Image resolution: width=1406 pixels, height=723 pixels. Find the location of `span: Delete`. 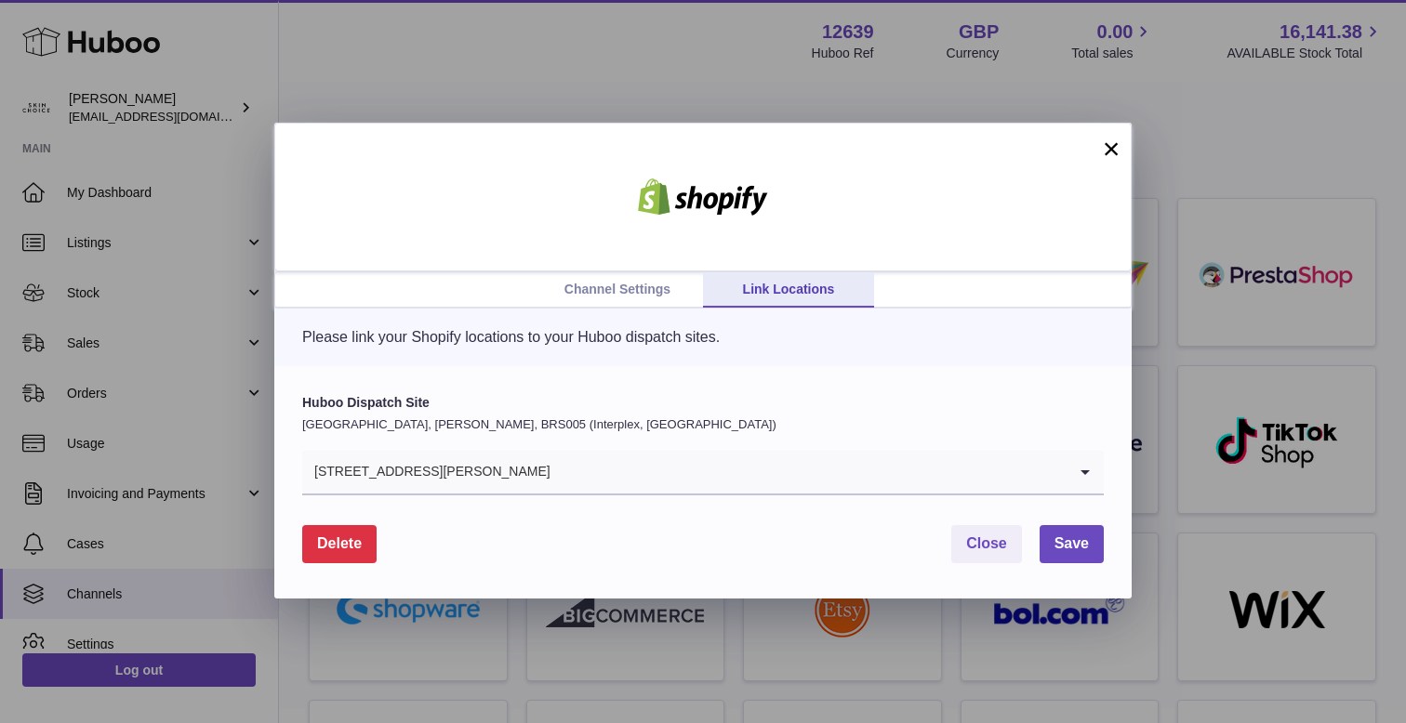

span: Delete is located at coordinates (339, 543).